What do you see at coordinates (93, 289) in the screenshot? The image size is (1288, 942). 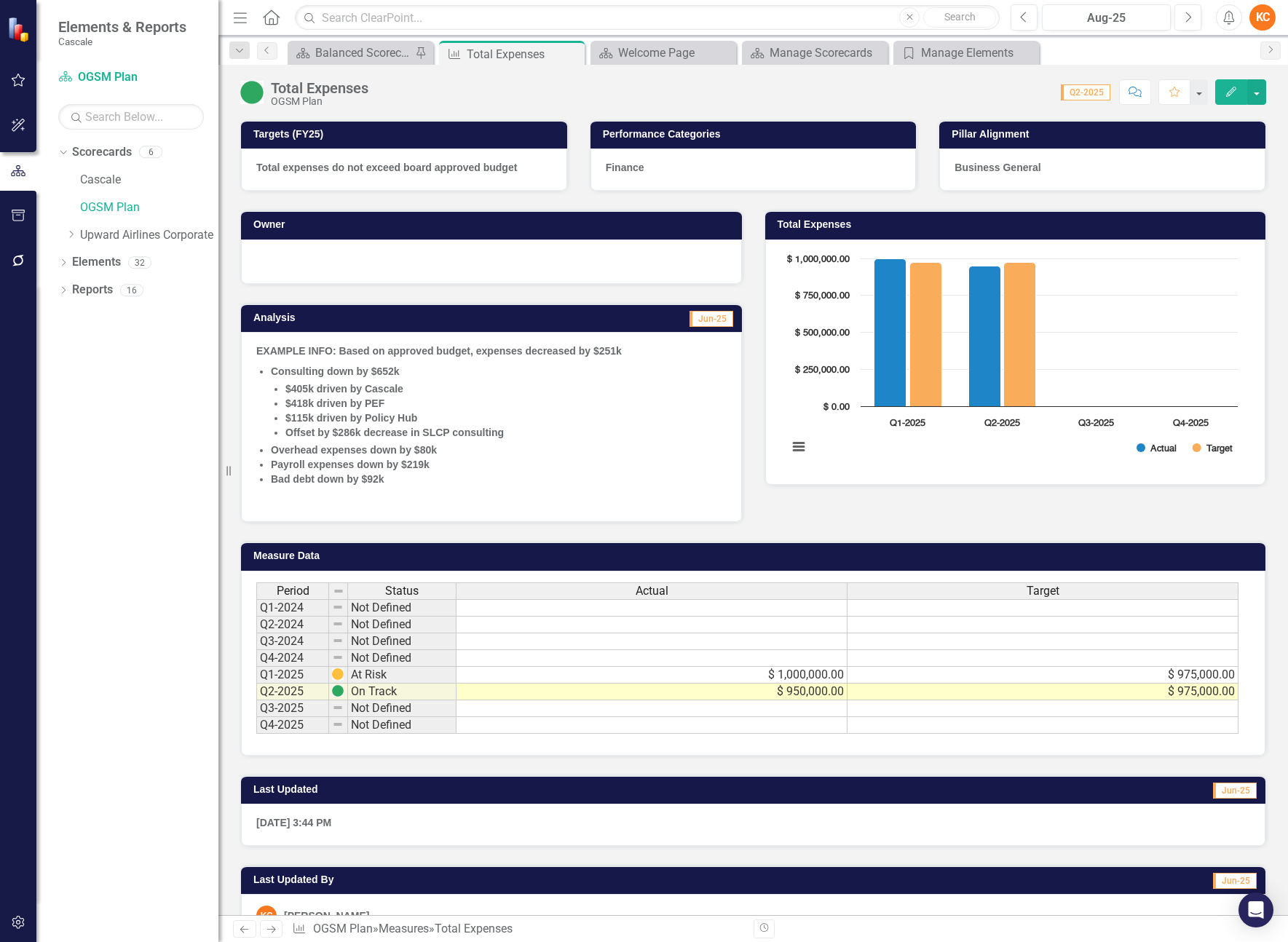 I see `a: Reports` at bounding box center [93, 289].